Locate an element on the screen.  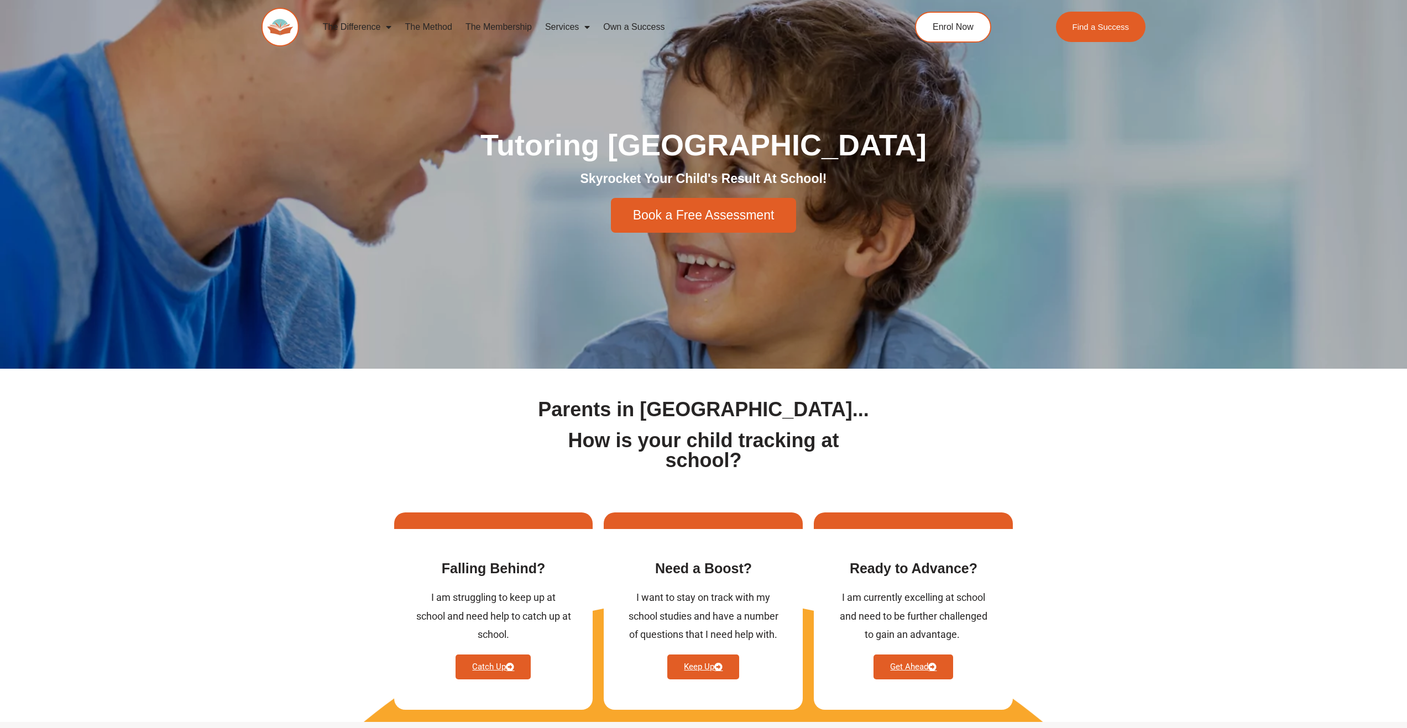
h2: Skyrocket Your Child's Result At School! is located at coordinates (704, 179).